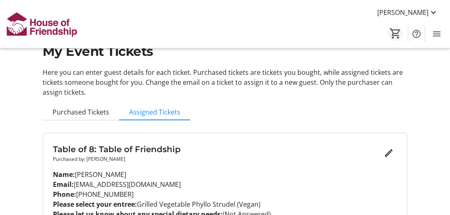 This screenshot has width=450, height=215. Describe the element at coordinates (396, 34) in the screenshot. I see `button: Cart` at that location.